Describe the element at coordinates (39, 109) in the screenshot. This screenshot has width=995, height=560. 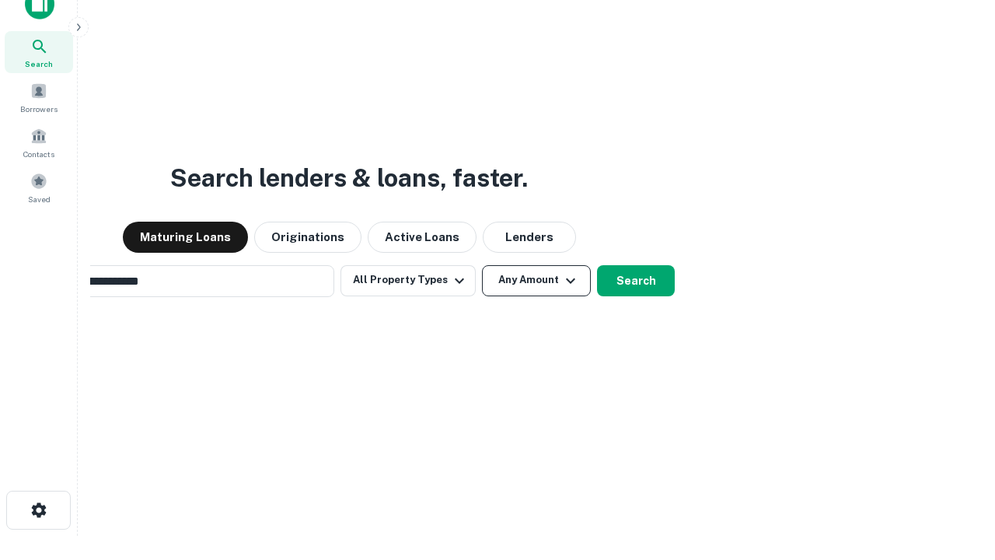
I see `span: Borrowers` at that location.